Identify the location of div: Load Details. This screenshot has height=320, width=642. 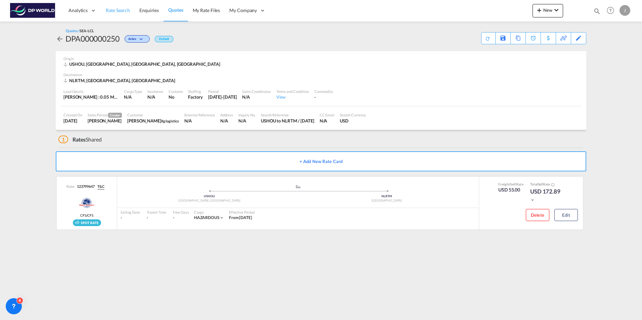
(91, 91).